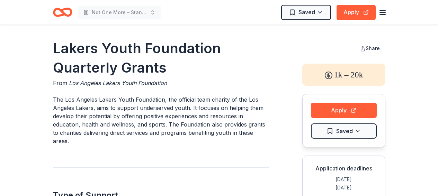 This screenshot has height=196, width=438. I want to click on p: The Los Angeles Lakers Youth Foundation, the official team charity of the Los Angeles Lakers, aim..., so click(161, 121).